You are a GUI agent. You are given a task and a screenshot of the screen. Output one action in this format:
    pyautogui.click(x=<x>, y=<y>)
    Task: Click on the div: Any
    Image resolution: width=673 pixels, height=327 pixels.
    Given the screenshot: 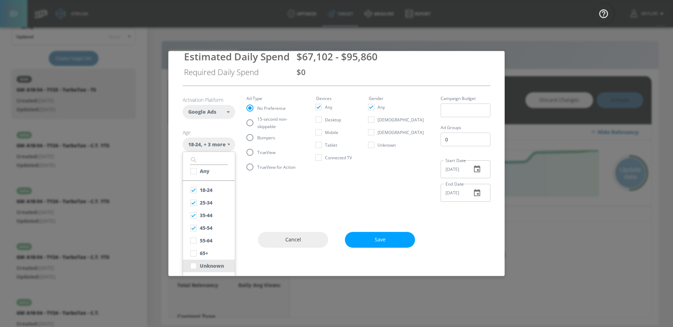 What is the action you would take?
    pyautogui.click(x=205, y=171)
    